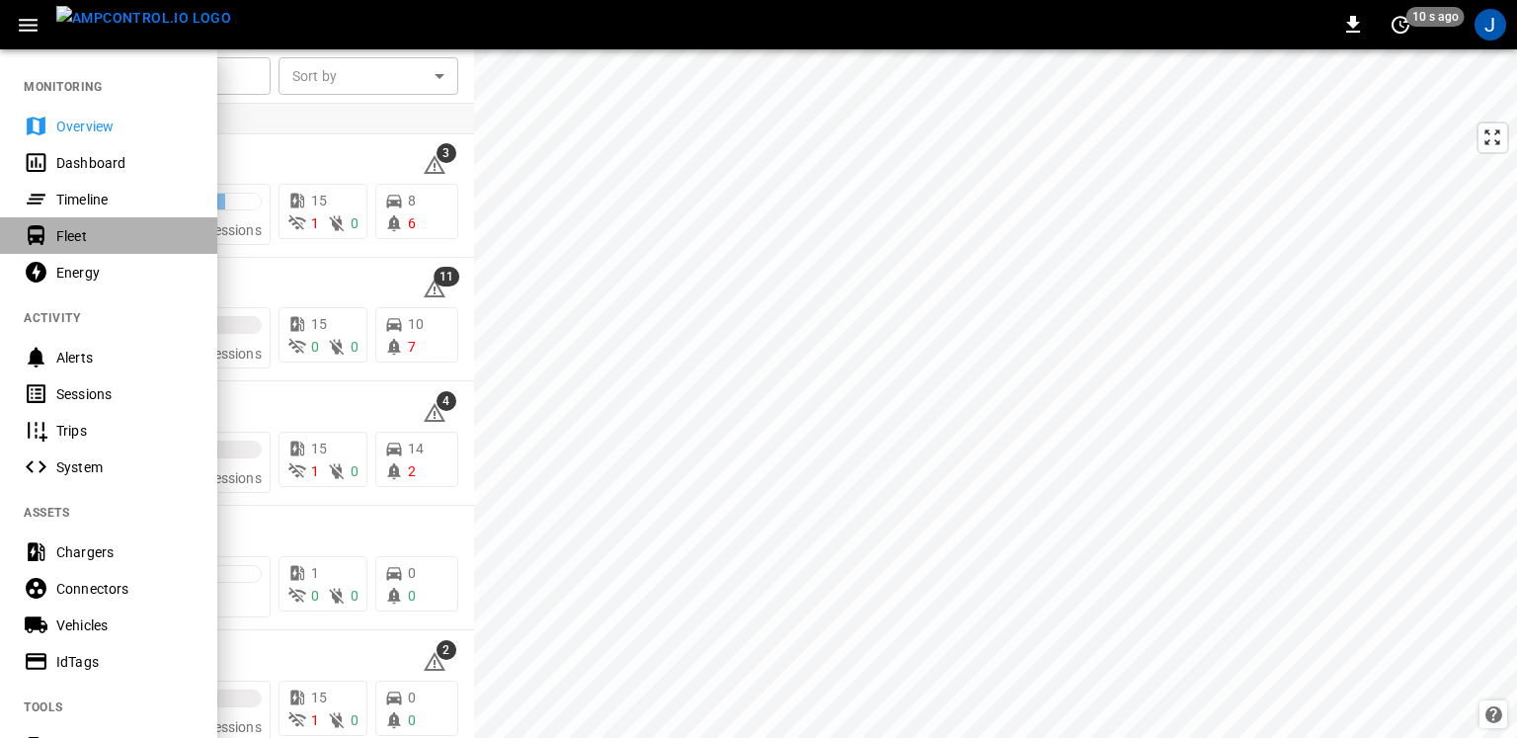 The height and width of the screenshot is (738, 1517). What do you see at coordinates (1400, 25) in the screenshot?
I see `button: set refresh interval` at bounding box center [1400, 25].